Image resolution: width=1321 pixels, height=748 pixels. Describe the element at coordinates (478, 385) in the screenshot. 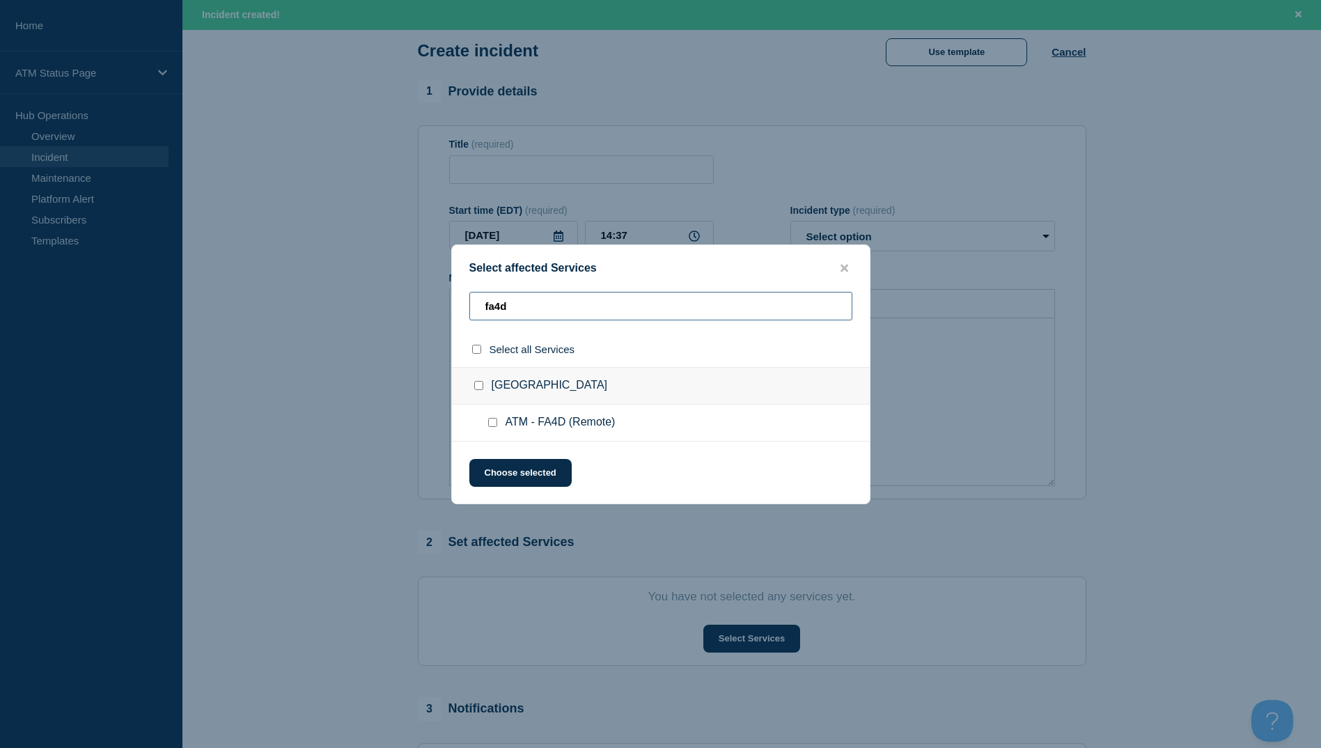

I see `input: National City CA checkbox` at that location.